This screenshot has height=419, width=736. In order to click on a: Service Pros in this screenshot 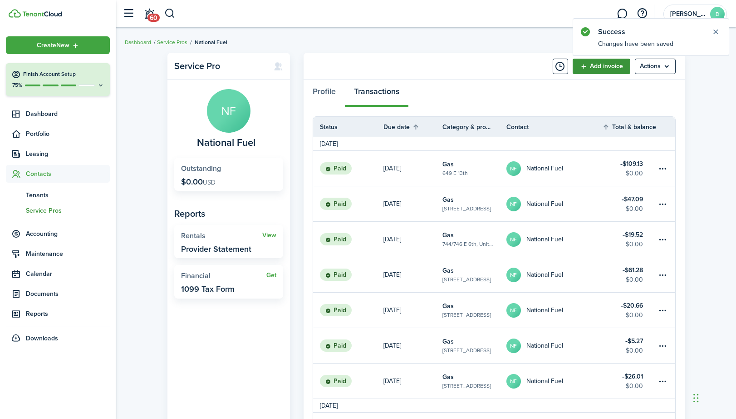, I will do `click(172, 42)`.